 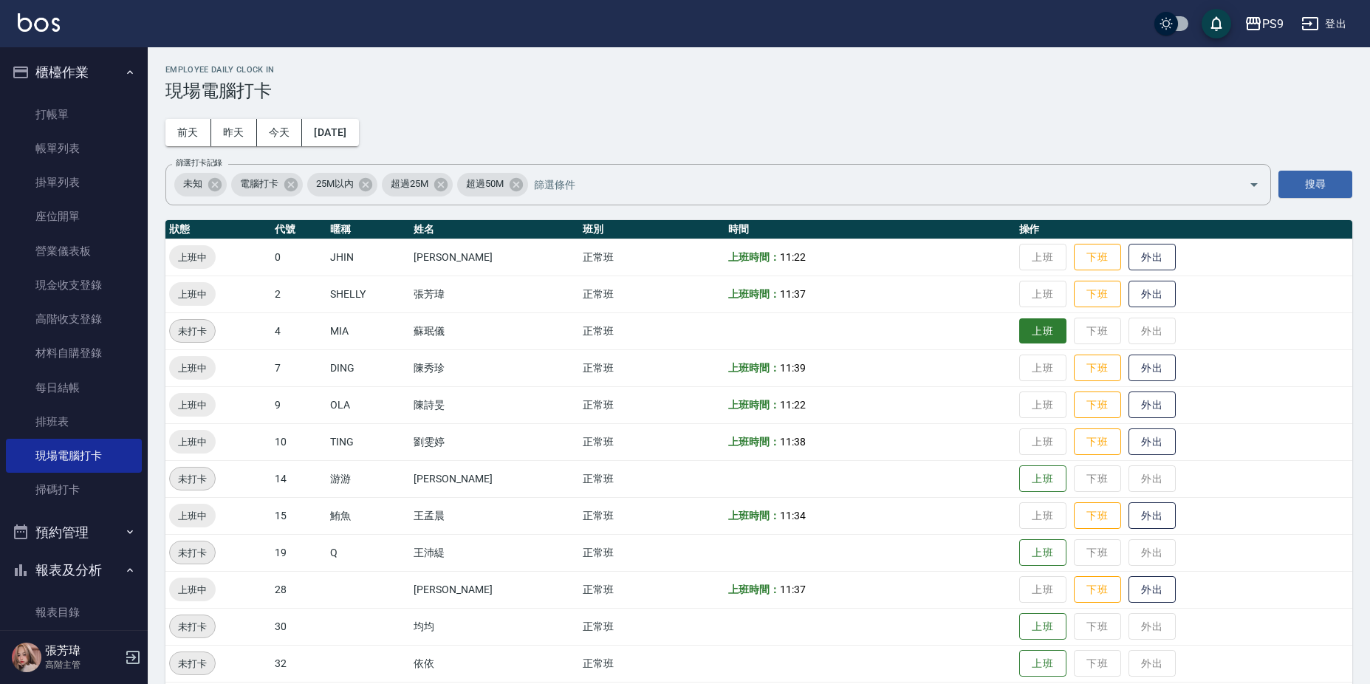 I want to click on button: Open, so click(x=1254, y=185).